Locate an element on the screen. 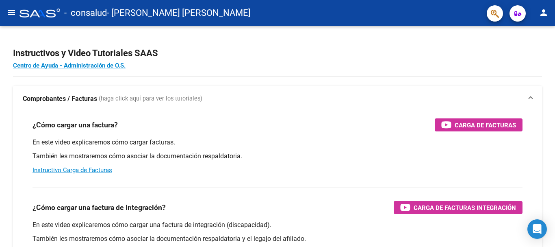  span: Carga de Facturas is located at coordinates (485, 125).